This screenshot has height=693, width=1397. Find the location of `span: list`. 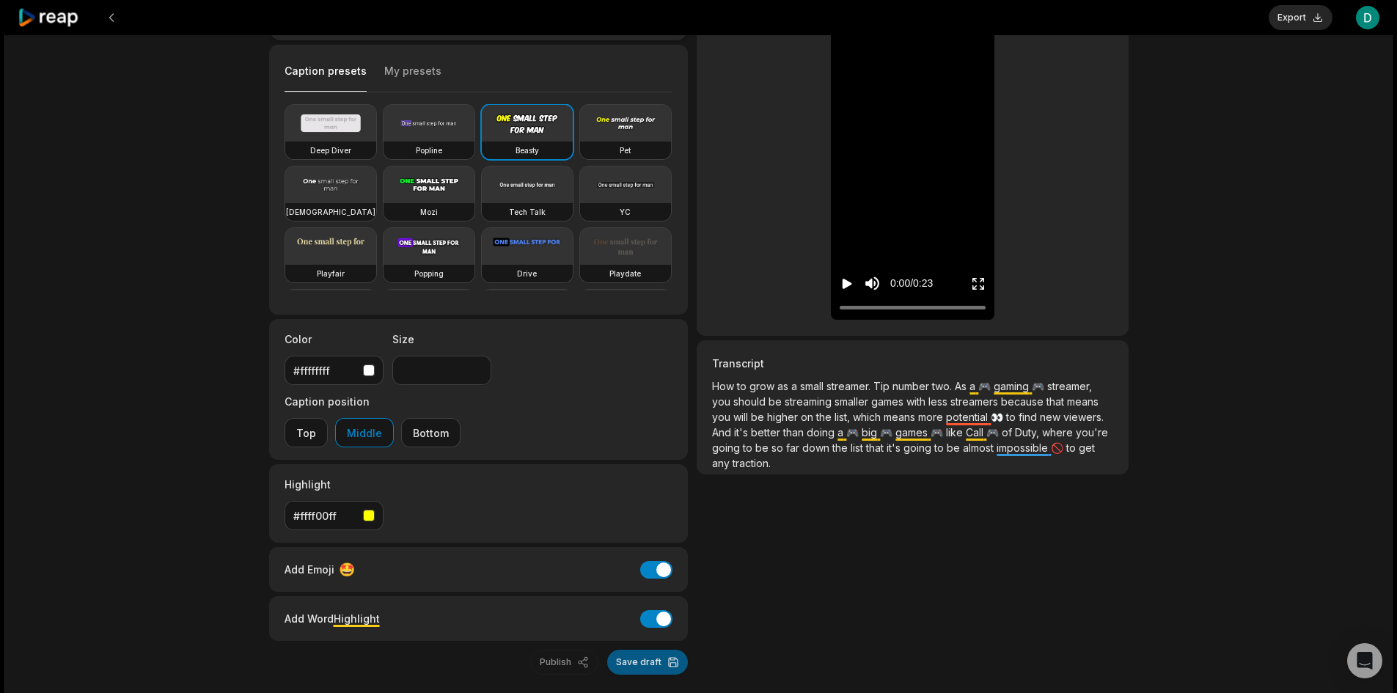

span: list is located at coordinates (858, 447).